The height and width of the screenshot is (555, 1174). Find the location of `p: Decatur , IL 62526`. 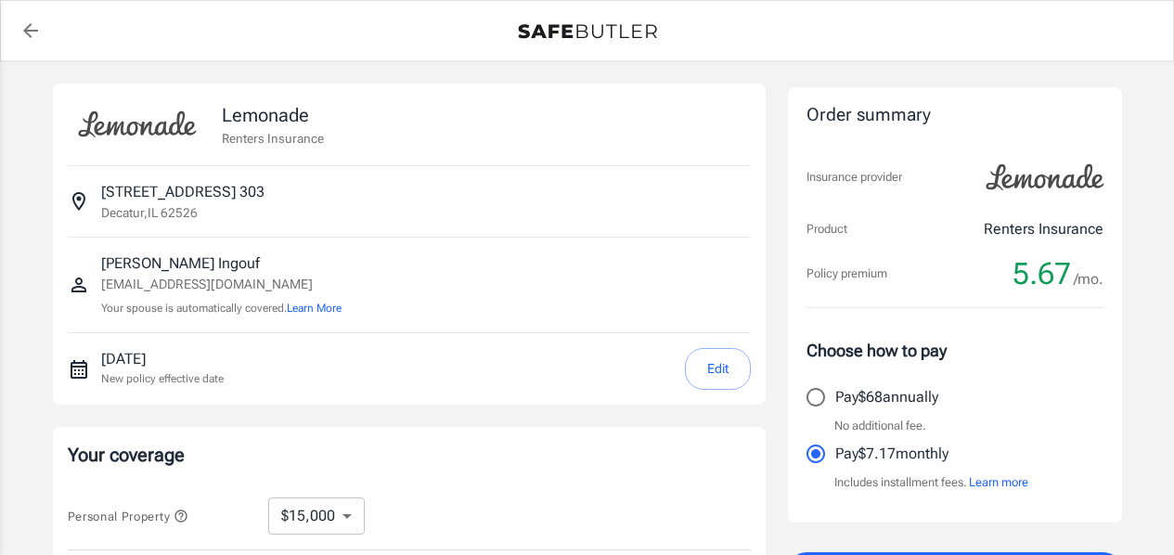

p: Decatur , IL 62526 is located at coordinates (149, 213).